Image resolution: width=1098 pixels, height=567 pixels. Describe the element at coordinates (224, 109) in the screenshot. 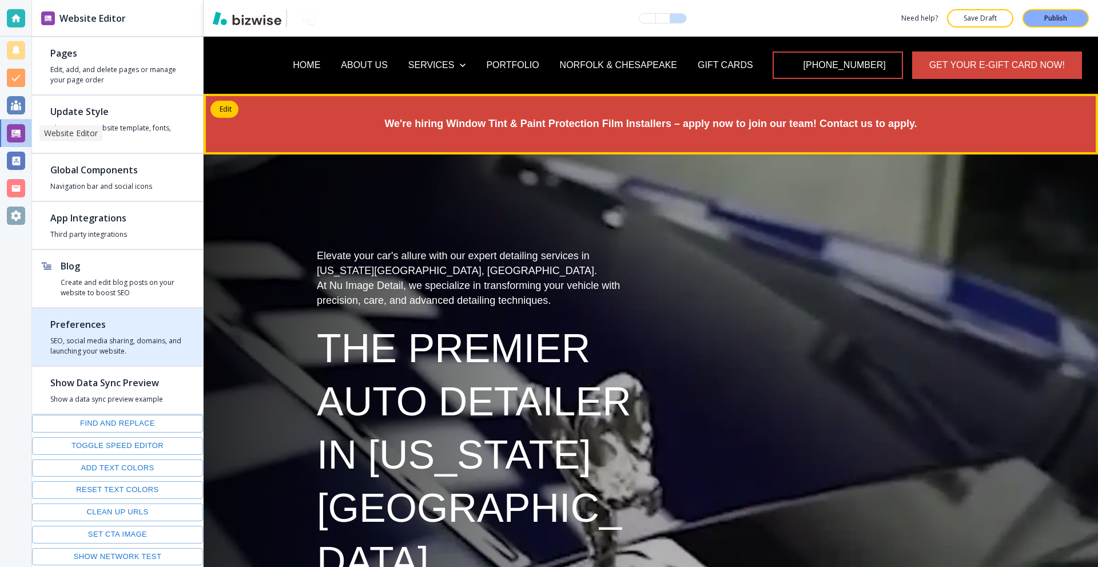

I see `button: Edit` at that location.